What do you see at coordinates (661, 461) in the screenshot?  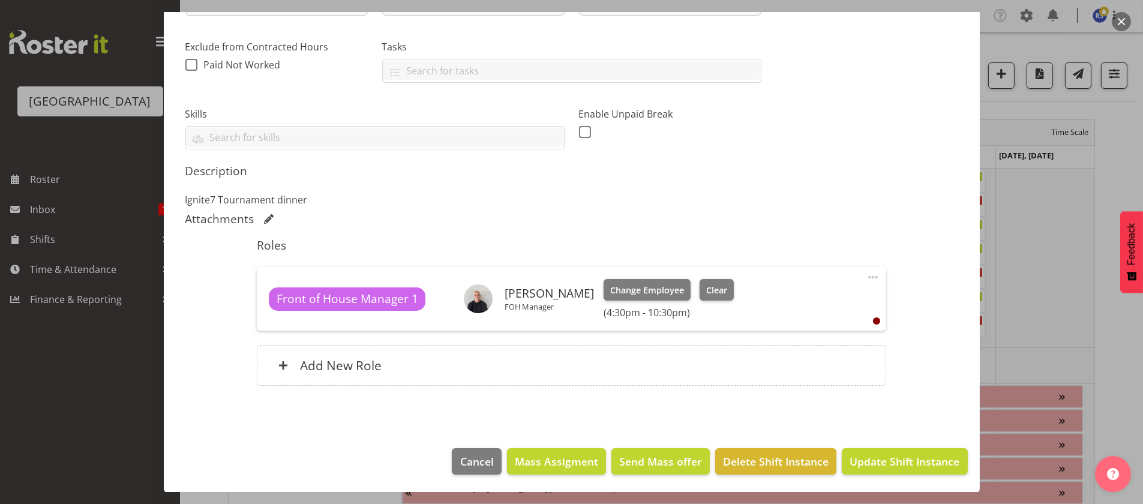 I see `span: Send Mass offer` at bounding box center [661, 461].